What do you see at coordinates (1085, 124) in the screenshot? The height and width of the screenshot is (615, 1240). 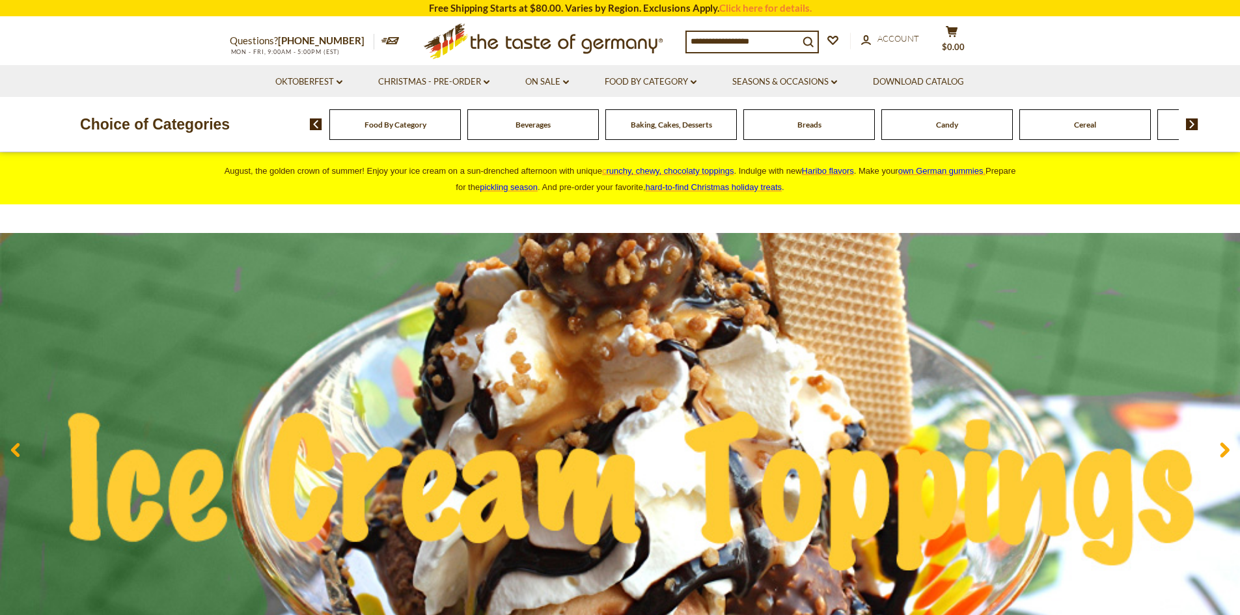 I see `a: Cereal` at bounding box center [1085, 124].